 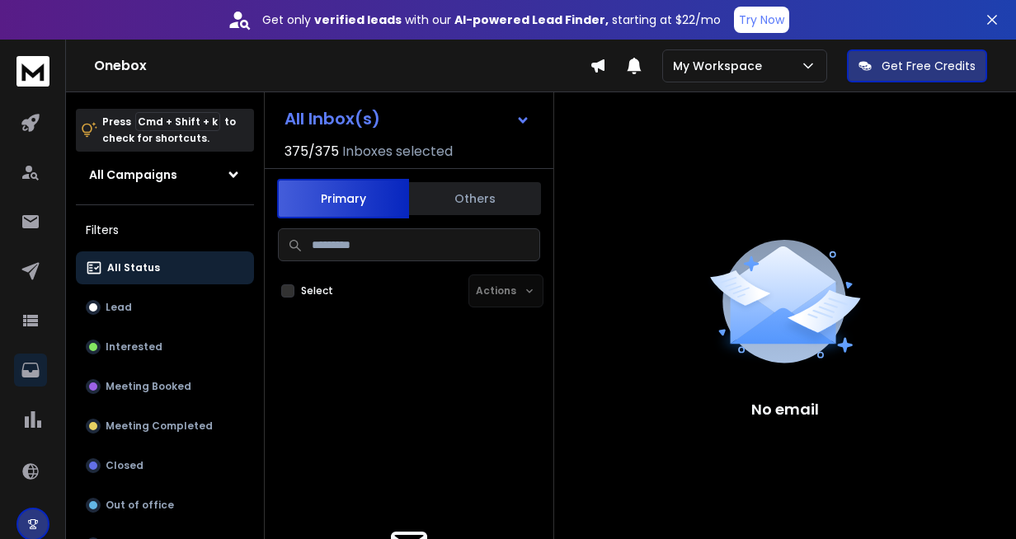 I want to click on button: All Status, so click(x=165, y=268).